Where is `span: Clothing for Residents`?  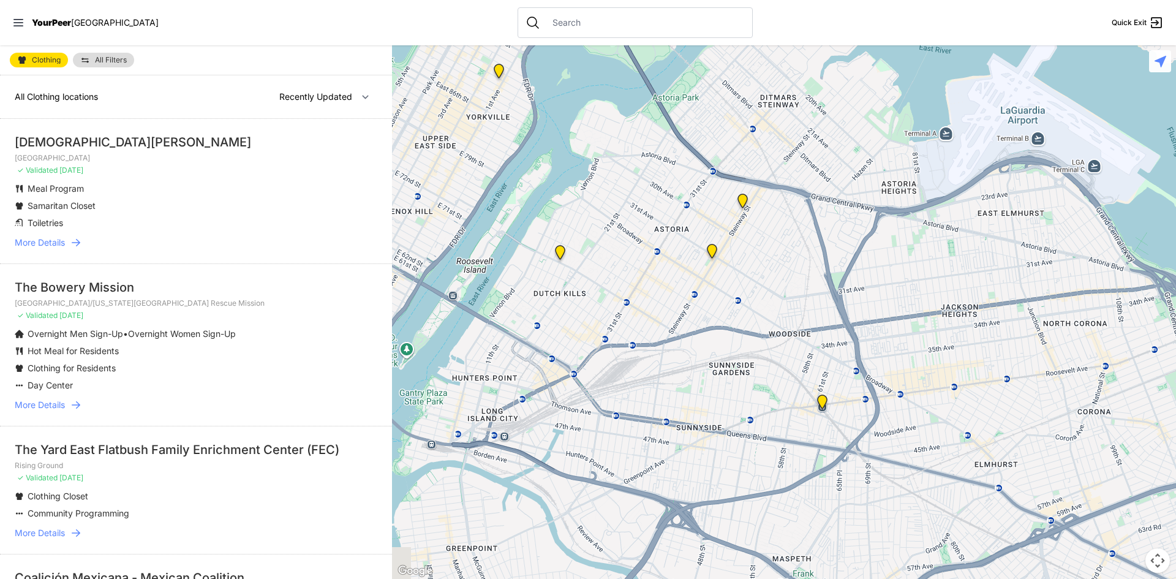
span: Clothing for Residents is located at coordinates (72, 368).